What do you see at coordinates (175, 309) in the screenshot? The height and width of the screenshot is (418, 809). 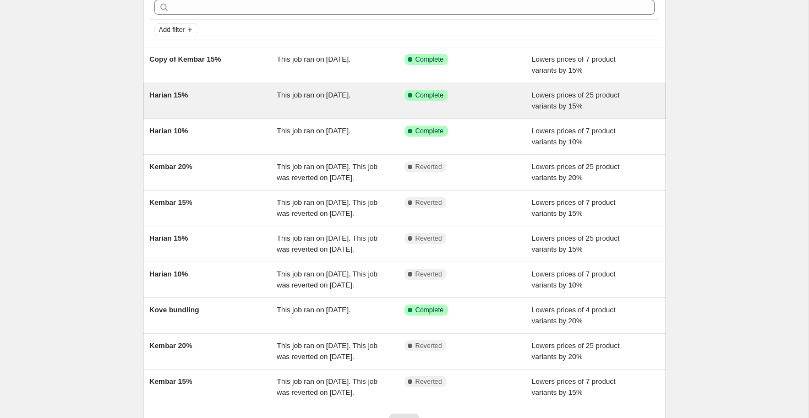 I see `span: Kove bundling` at bounding box center [175, 309].